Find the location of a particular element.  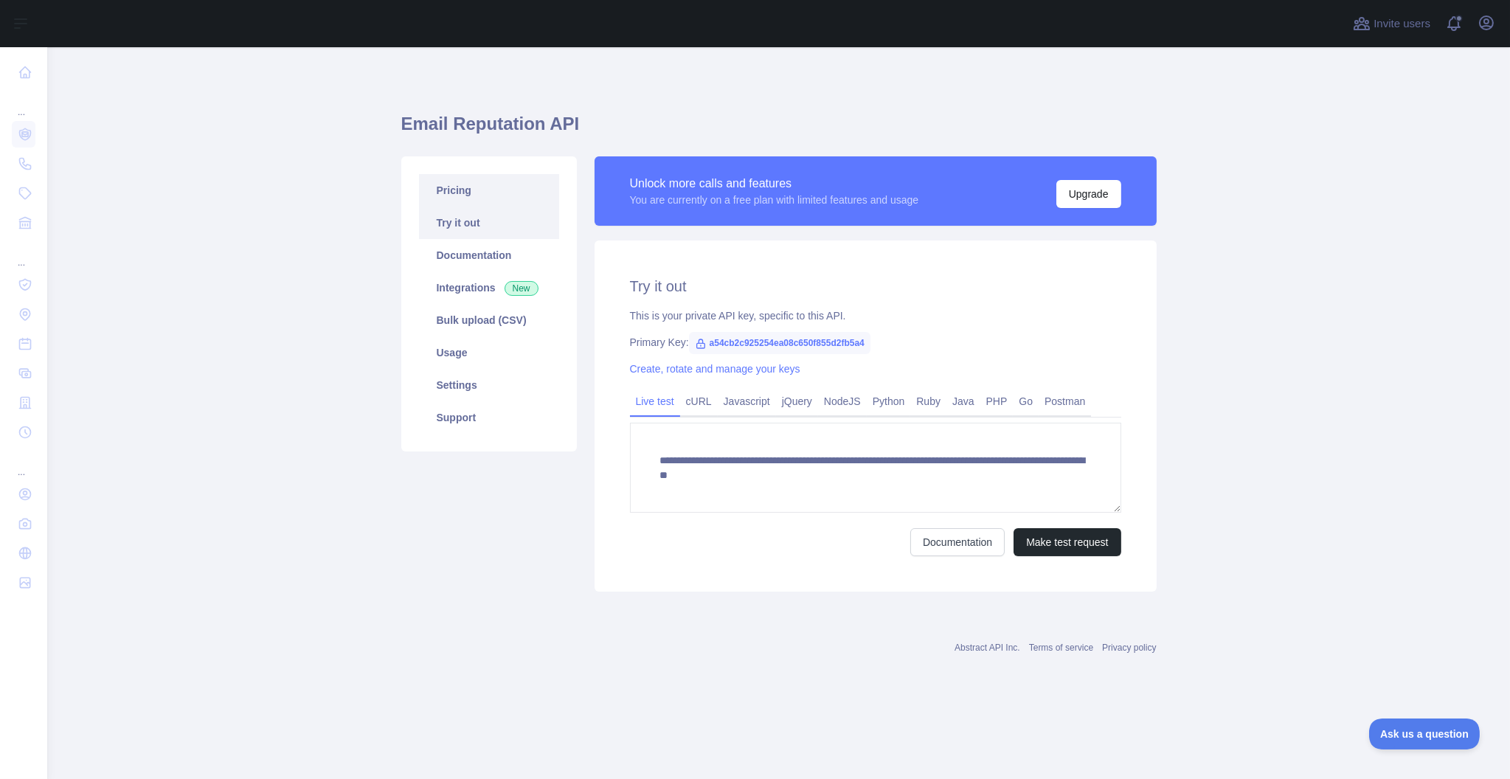

button: Upgrade is located at coordinates (1089, 194).